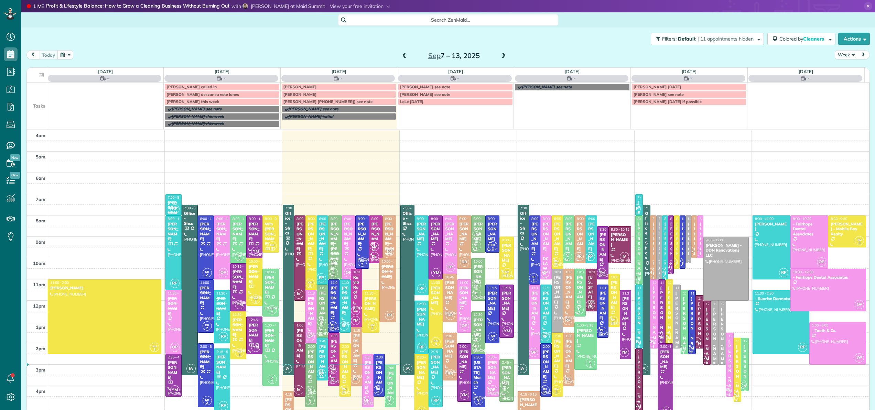  What do you see at coordinates (177, 219) in the screenshot?
I see `span: 8:00 - 11:30` at bounding box center [177, 219].